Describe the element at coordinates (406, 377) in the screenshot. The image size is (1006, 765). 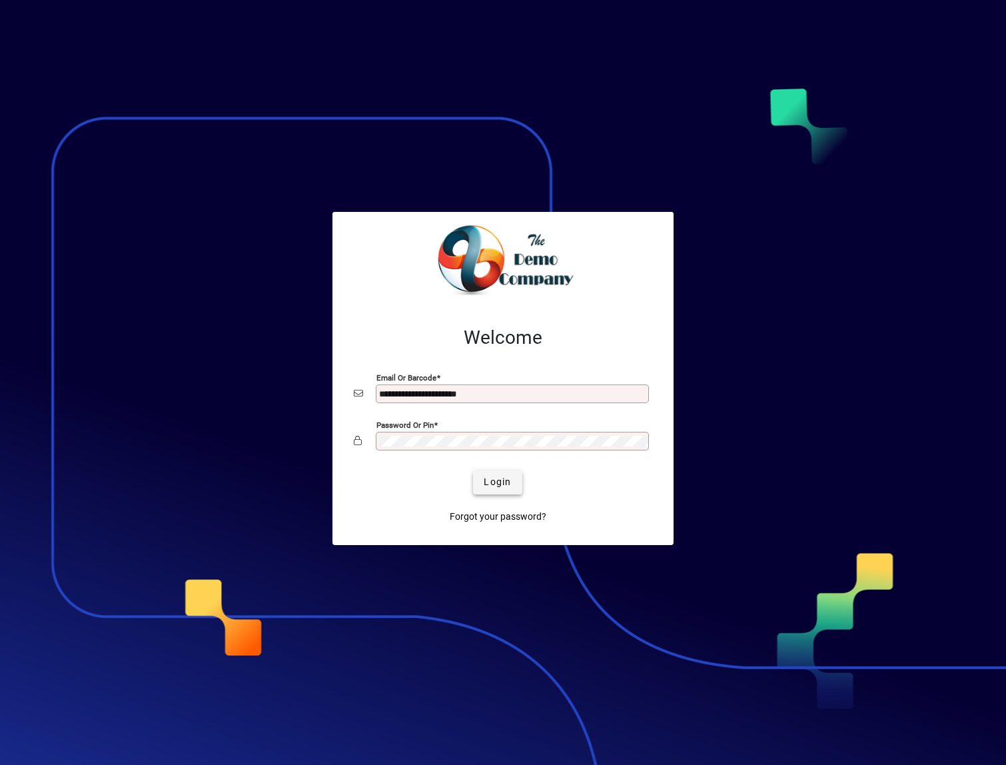
I see `mat-label: Email or Barcode` at that location.